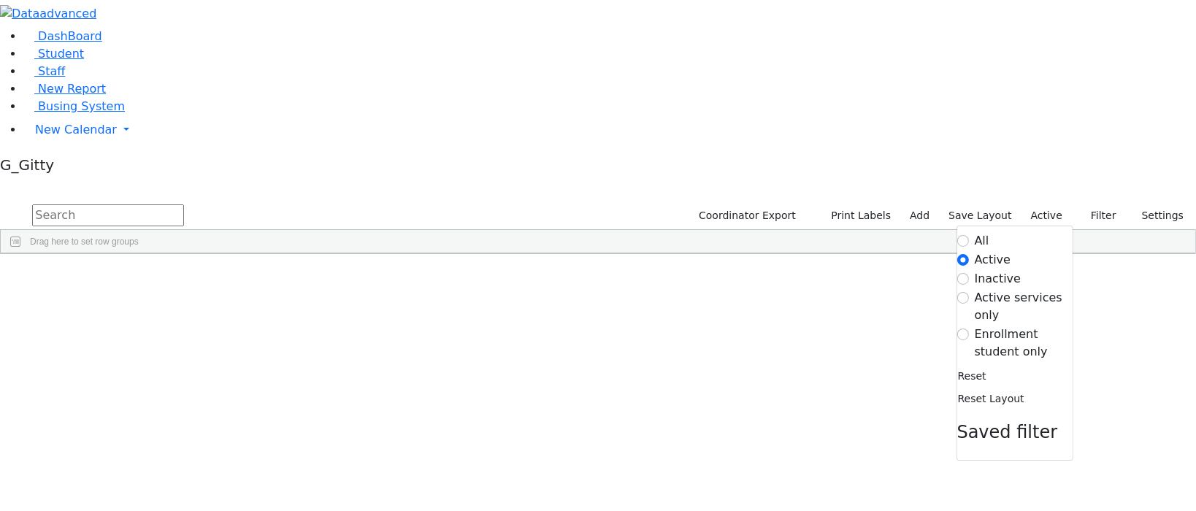  Describe the element at coordinates (963, 298) in the screenshot. I see `input: Active services only` at that location.